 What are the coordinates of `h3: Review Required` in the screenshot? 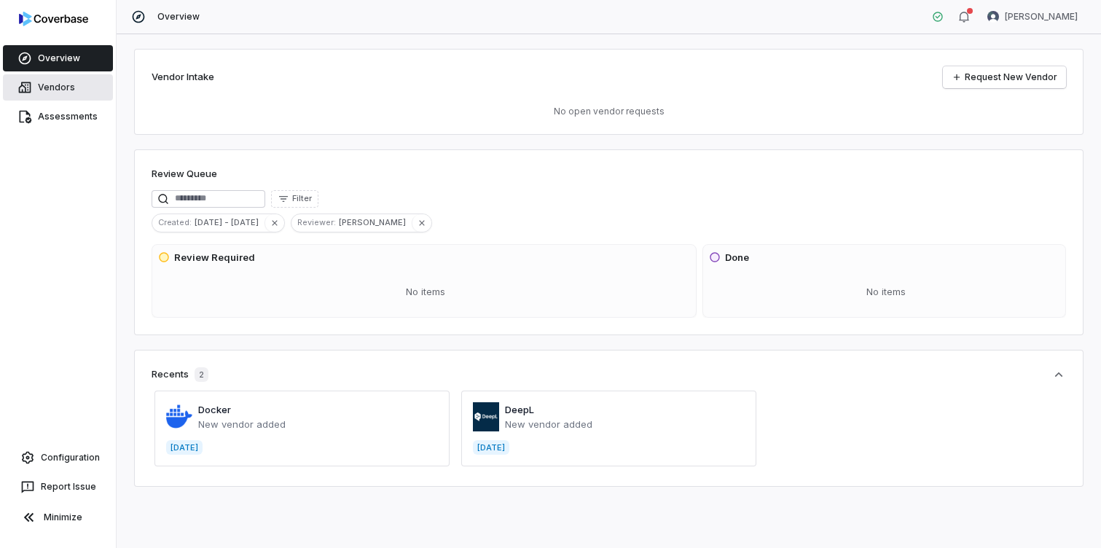 It's located at (214, 258).